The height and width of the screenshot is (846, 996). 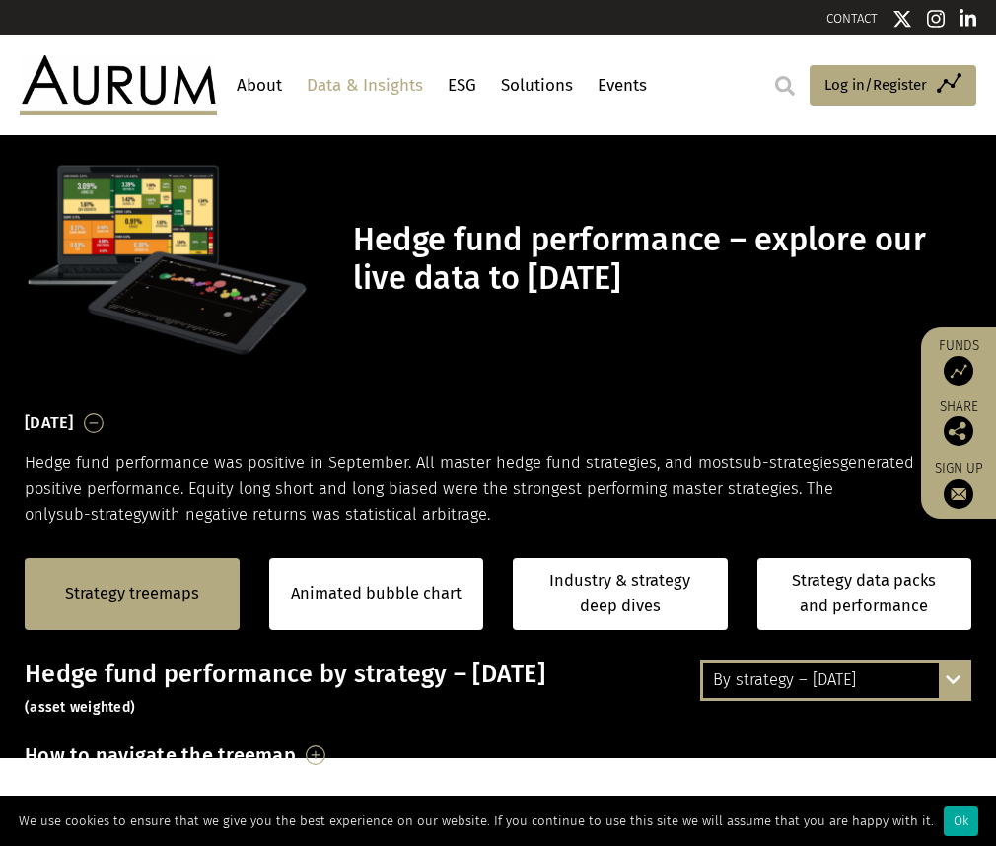 I want to click on a: Industry & strategy deep dives, so click(x=620, y=593).